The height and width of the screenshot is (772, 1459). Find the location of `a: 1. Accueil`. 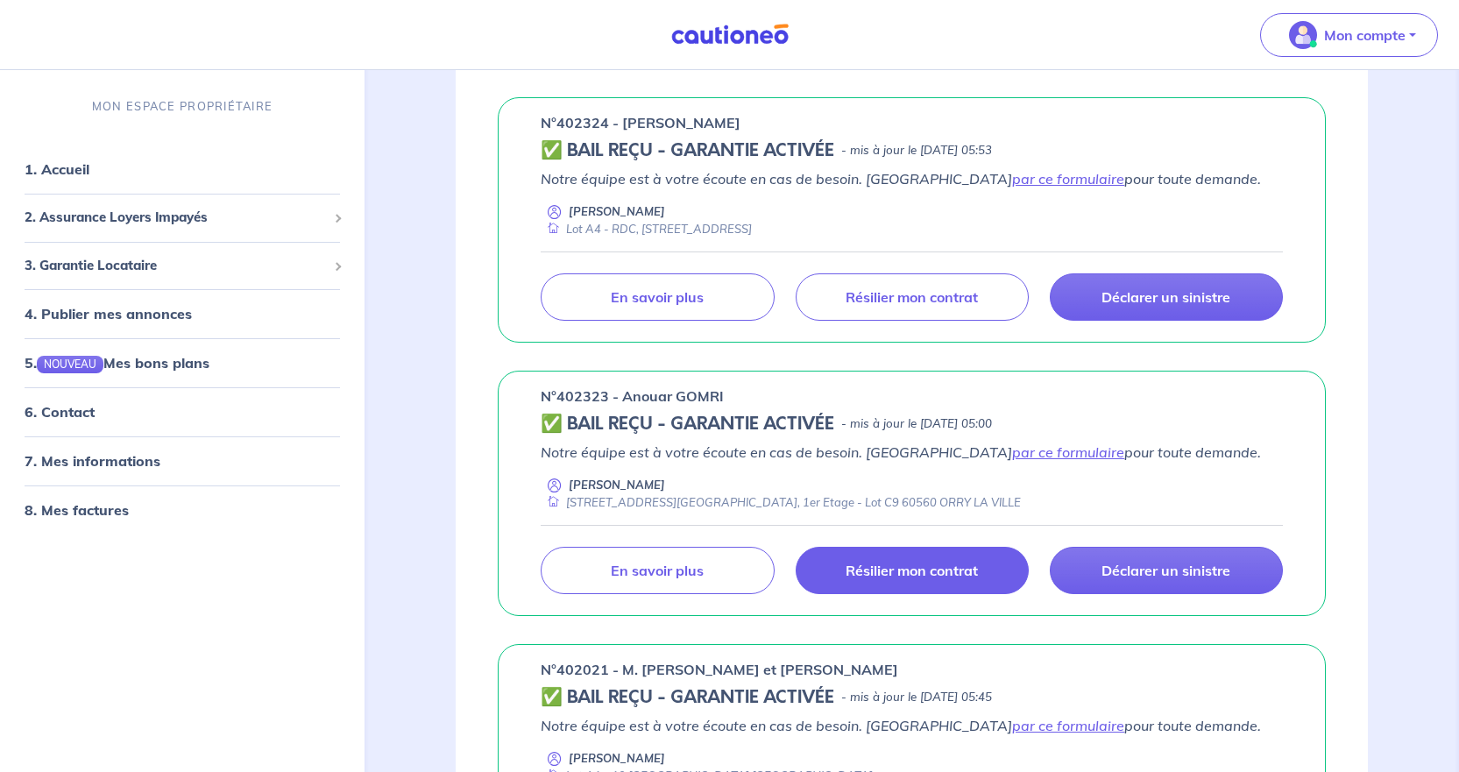

a: 1. Accueil is located at coordinates (57, 169).